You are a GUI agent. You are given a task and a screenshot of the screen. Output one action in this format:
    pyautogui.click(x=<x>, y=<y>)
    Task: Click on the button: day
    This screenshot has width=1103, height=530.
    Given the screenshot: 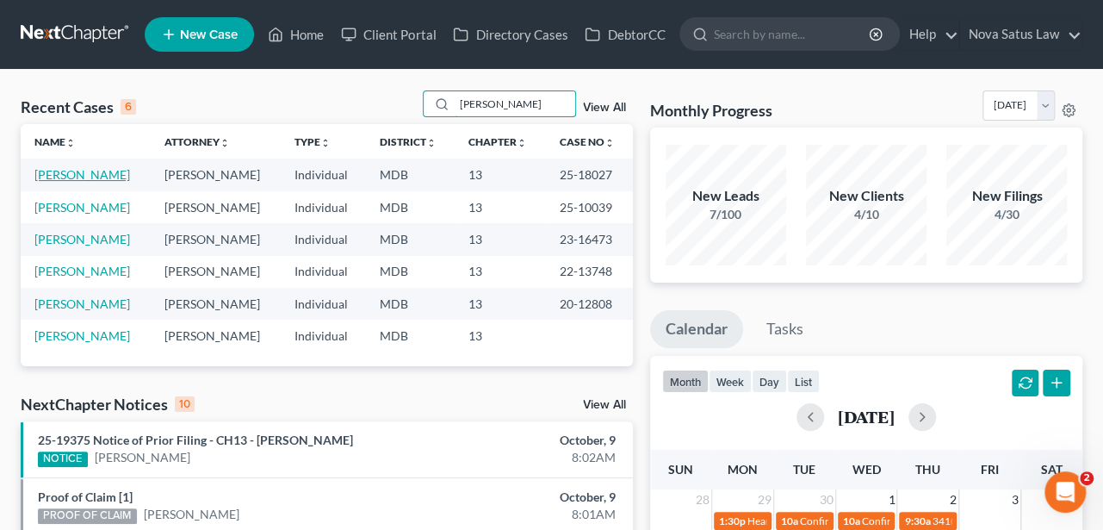 What is the action you would take?
    pyautogui.click(x=769, y=381)
    